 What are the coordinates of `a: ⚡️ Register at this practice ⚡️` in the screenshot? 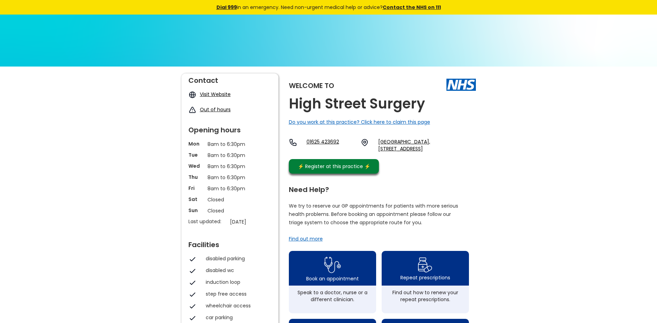 It's located at (334, 166).